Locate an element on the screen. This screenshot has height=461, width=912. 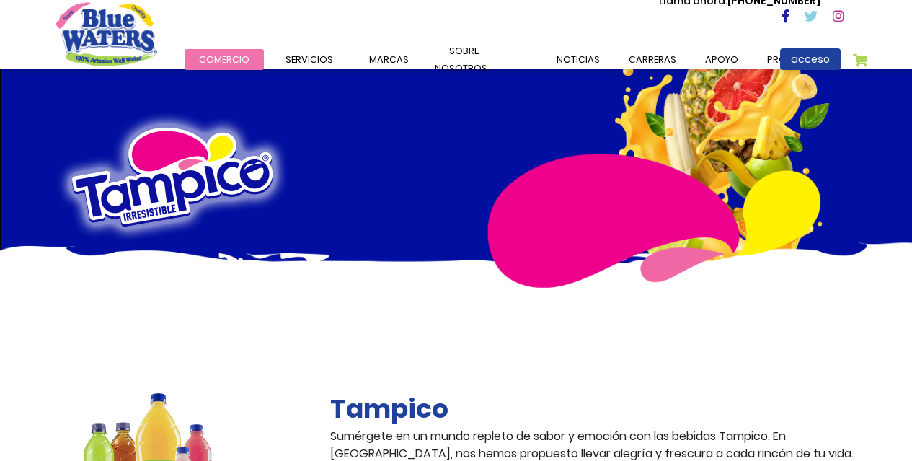
a: logotipo de la tienda is located at coordinates (107, 34).